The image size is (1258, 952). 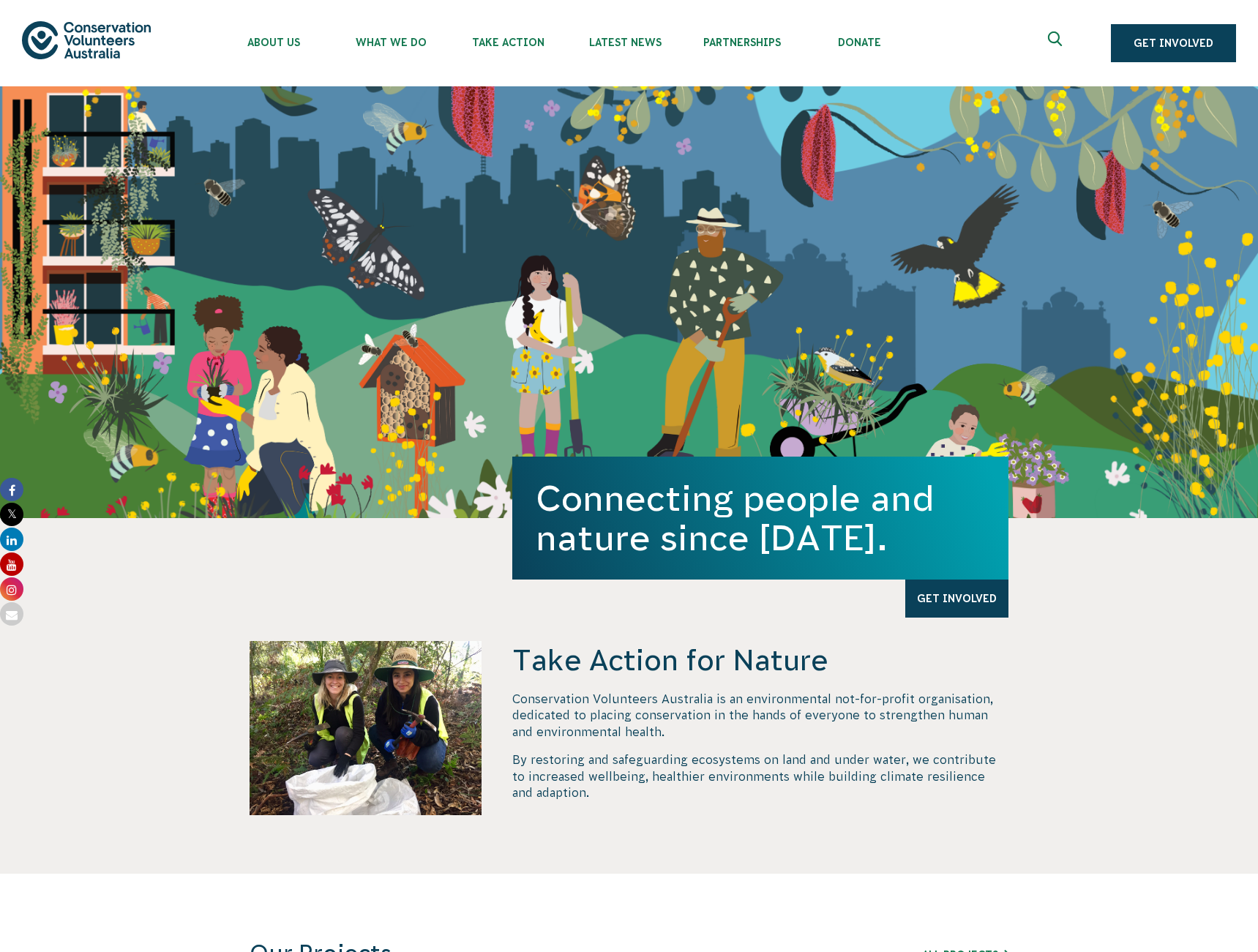 What do you see at coordinates (625, 43) in the screenshot?
I see `span: Latest News` at bounding box center [625, 43].